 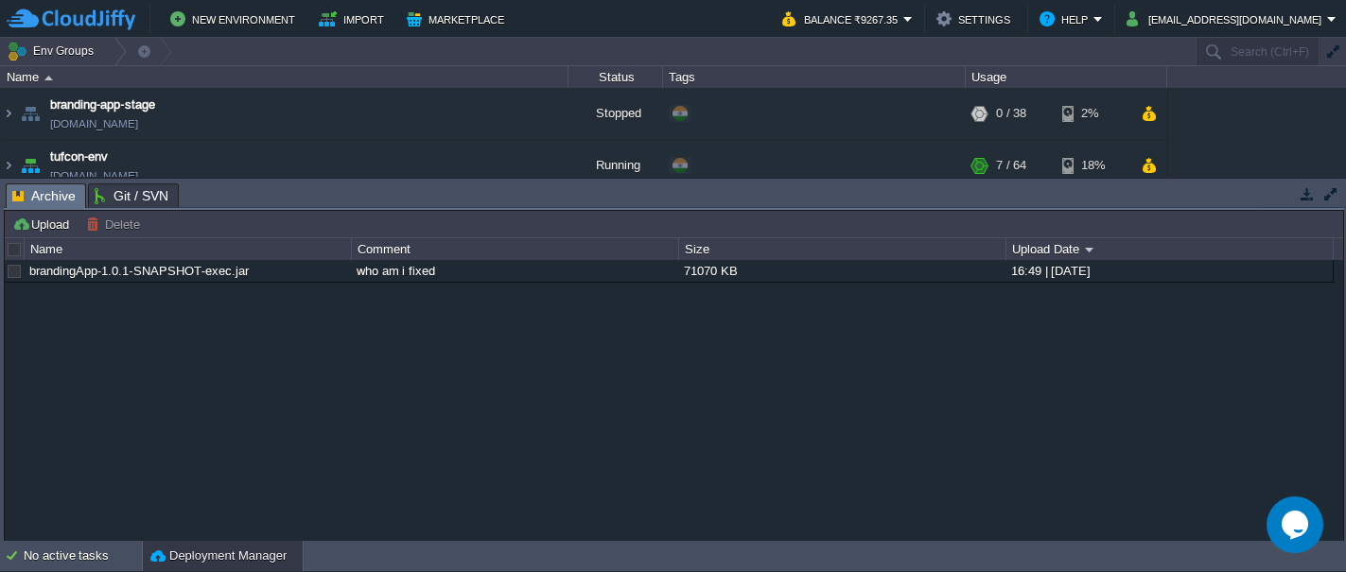 What do you see at coordinates (78, 157) in the screenshot?
I see `span: tufcon-env` at bounding box center [78, 157].